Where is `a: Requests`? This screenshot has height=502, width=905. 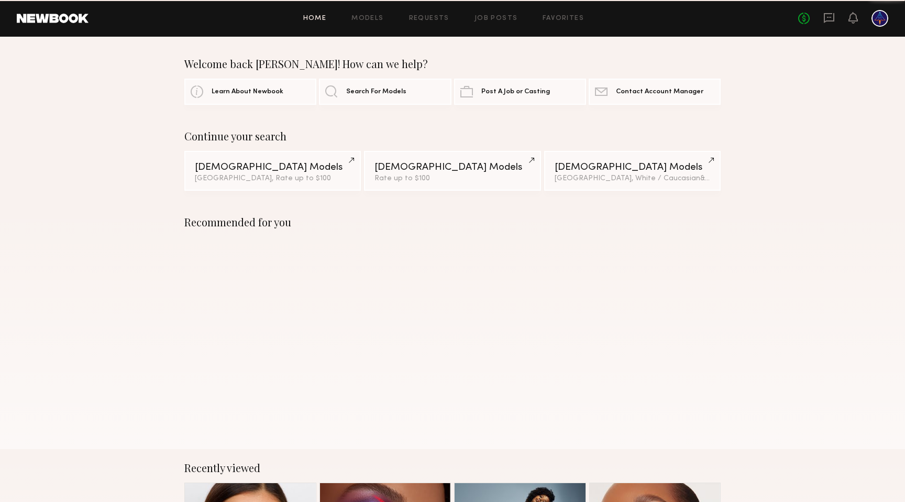
a: Requests is located at coordinates (429, 18).